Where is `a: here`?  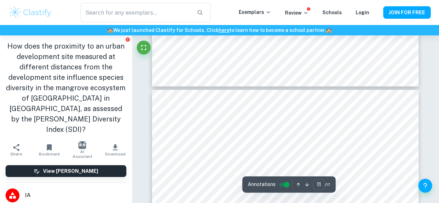
a: here is located at coordinates (224, 30).